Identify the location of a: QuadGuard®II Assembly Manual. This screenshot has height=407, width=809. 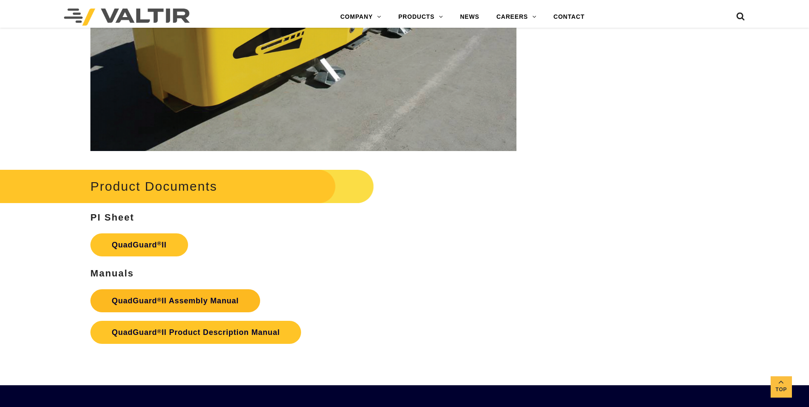
(175, 301).